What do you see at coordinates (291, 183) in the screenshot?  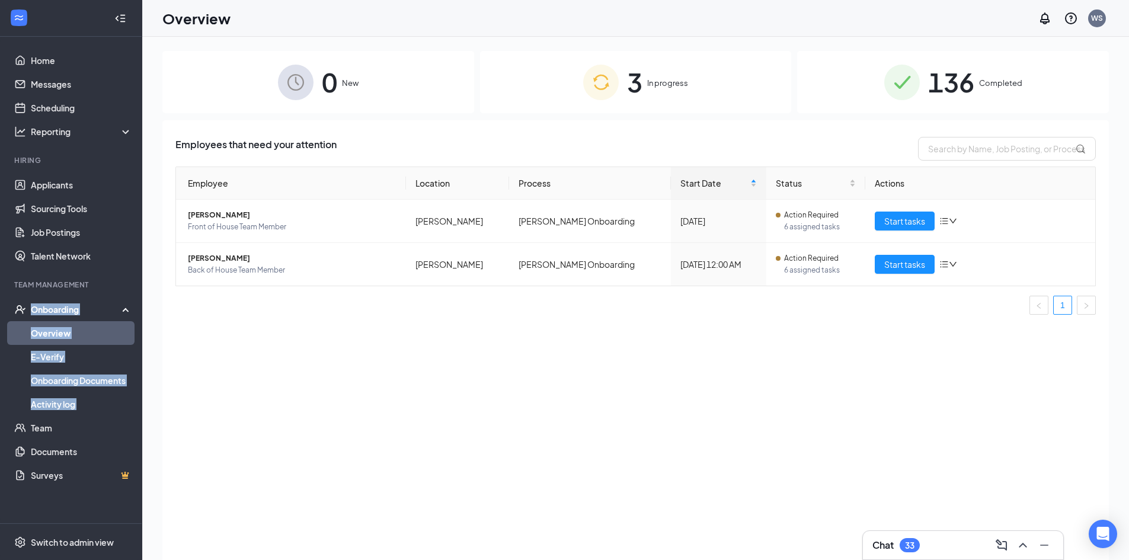 I see `th: Employee` at bounding box center [291, 183].